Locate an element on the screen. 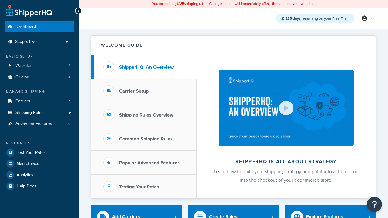 This screenshot has width=388, height=218. li: Marketplace is located at coordinates (39, 164).